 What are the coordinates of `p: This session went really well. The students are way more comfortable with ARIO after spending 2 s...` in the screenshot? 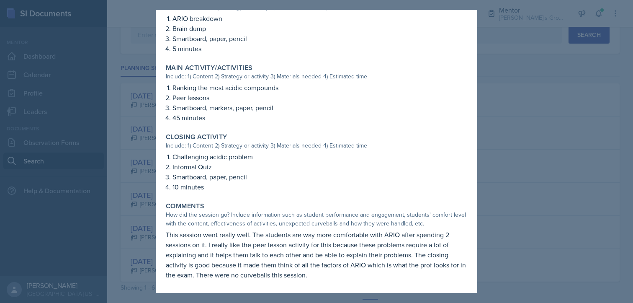 It's located at (316, 254).